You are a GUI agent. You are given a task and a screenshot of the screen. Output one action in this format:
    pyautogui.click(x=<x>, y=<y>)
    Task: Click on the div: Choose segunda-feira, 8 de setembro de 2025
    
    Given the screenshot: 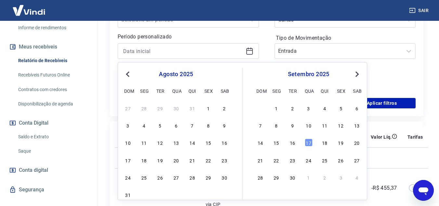 What is the action you would take?
    pyautogui.click(x=276, y=125)
    